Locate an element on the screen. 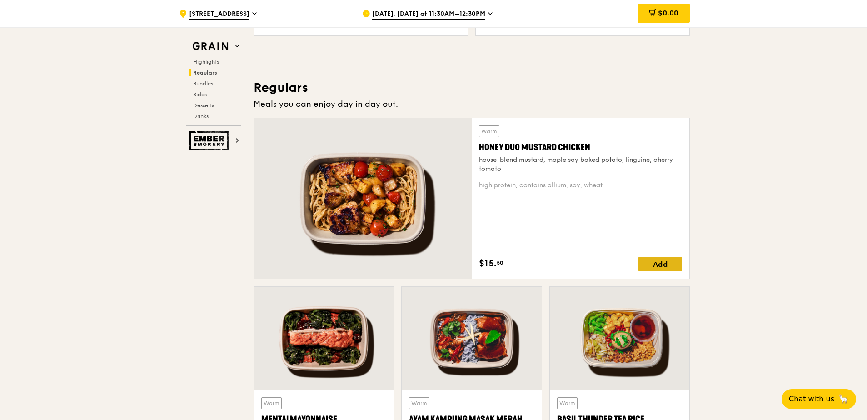 This screenshot has height=420, width=867. div: Honey Duo Mustard Chicken is located at coordinates (580, 147).